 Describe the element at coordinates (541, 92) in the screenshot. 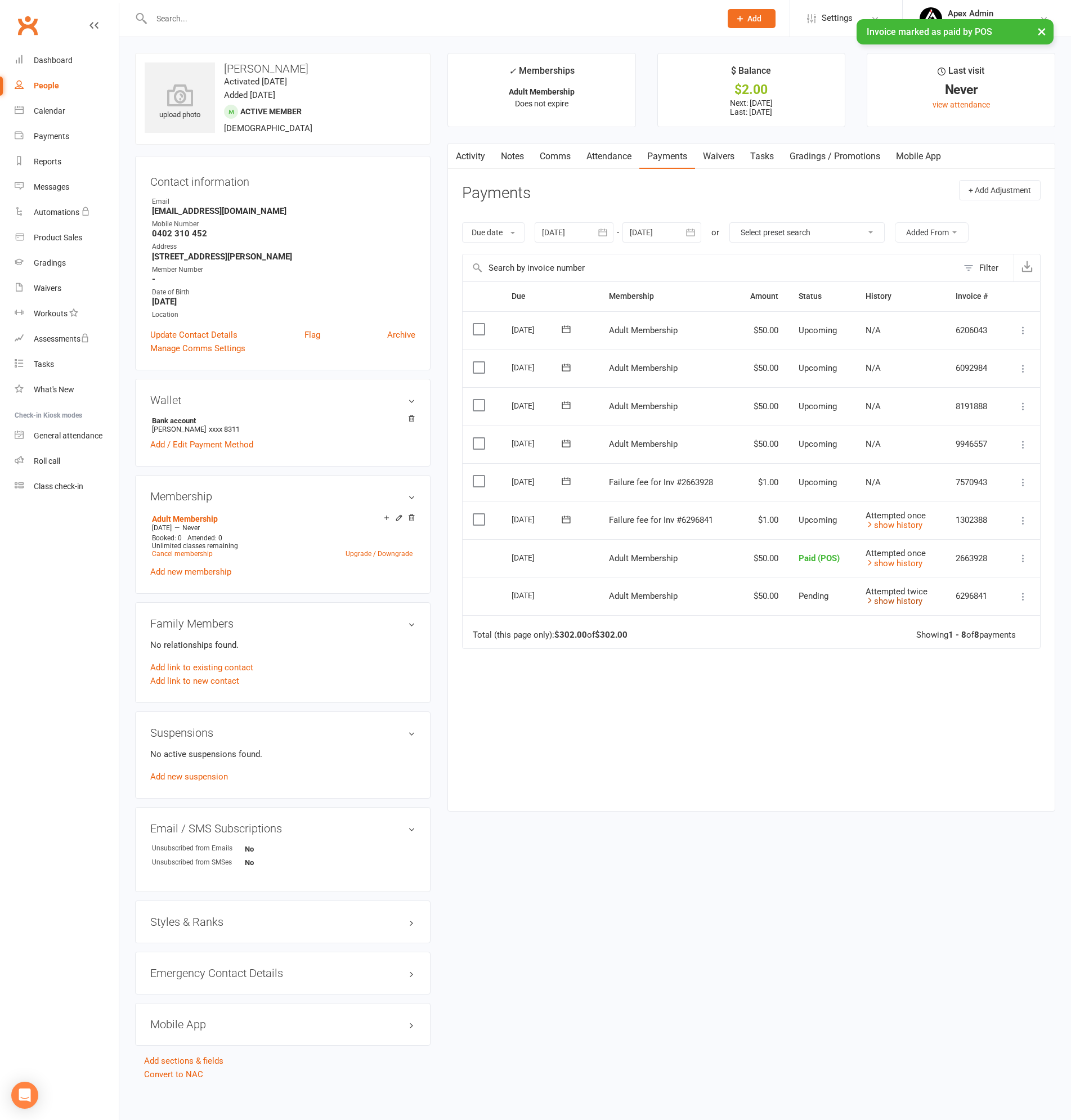

I see `strong: Adult Membership` at that location.